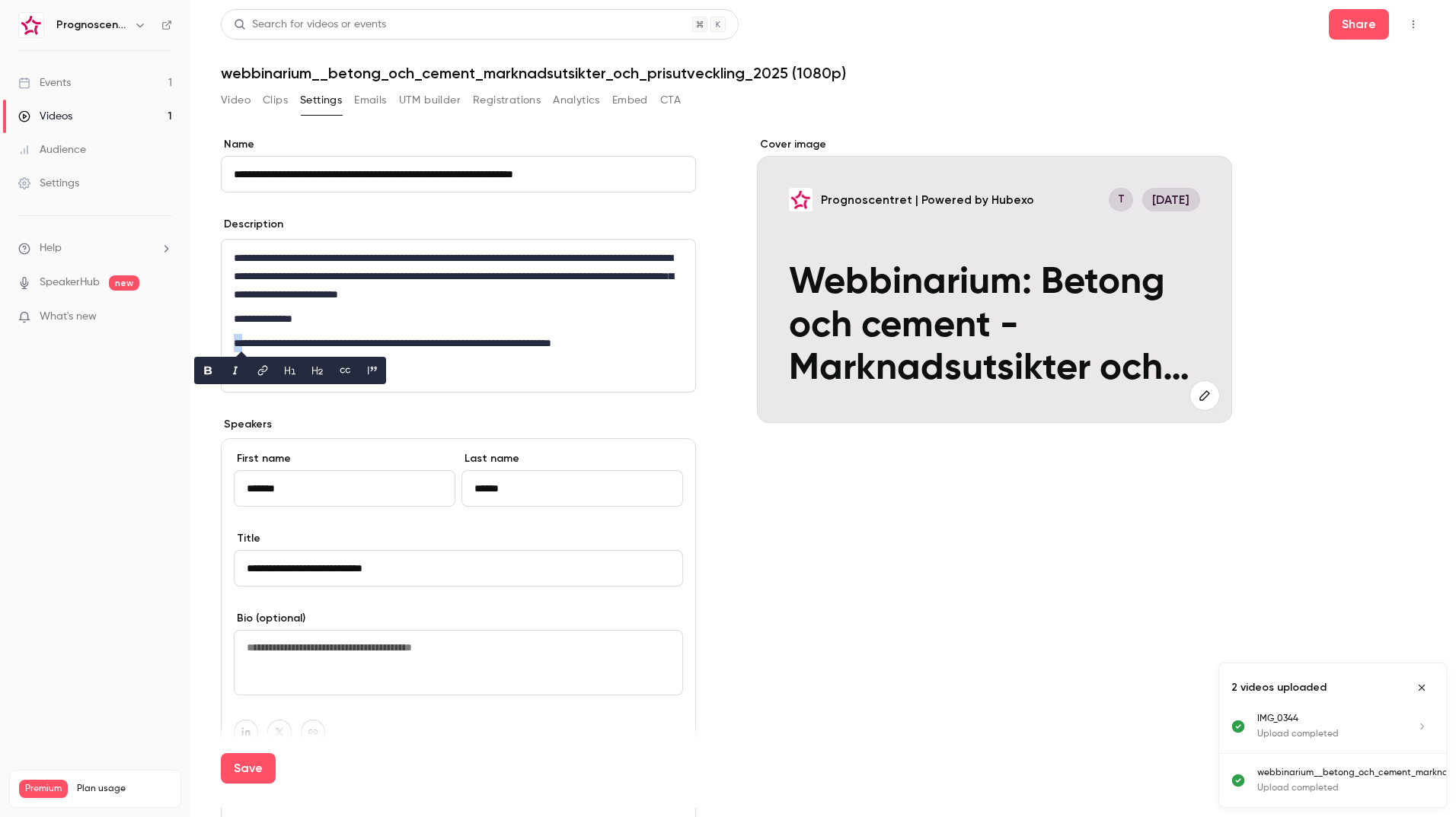 This screenshot has height=817, width=1456. Describe the element at coordinates (1120, 200) in the screenshot. I see `div: T` at that location.